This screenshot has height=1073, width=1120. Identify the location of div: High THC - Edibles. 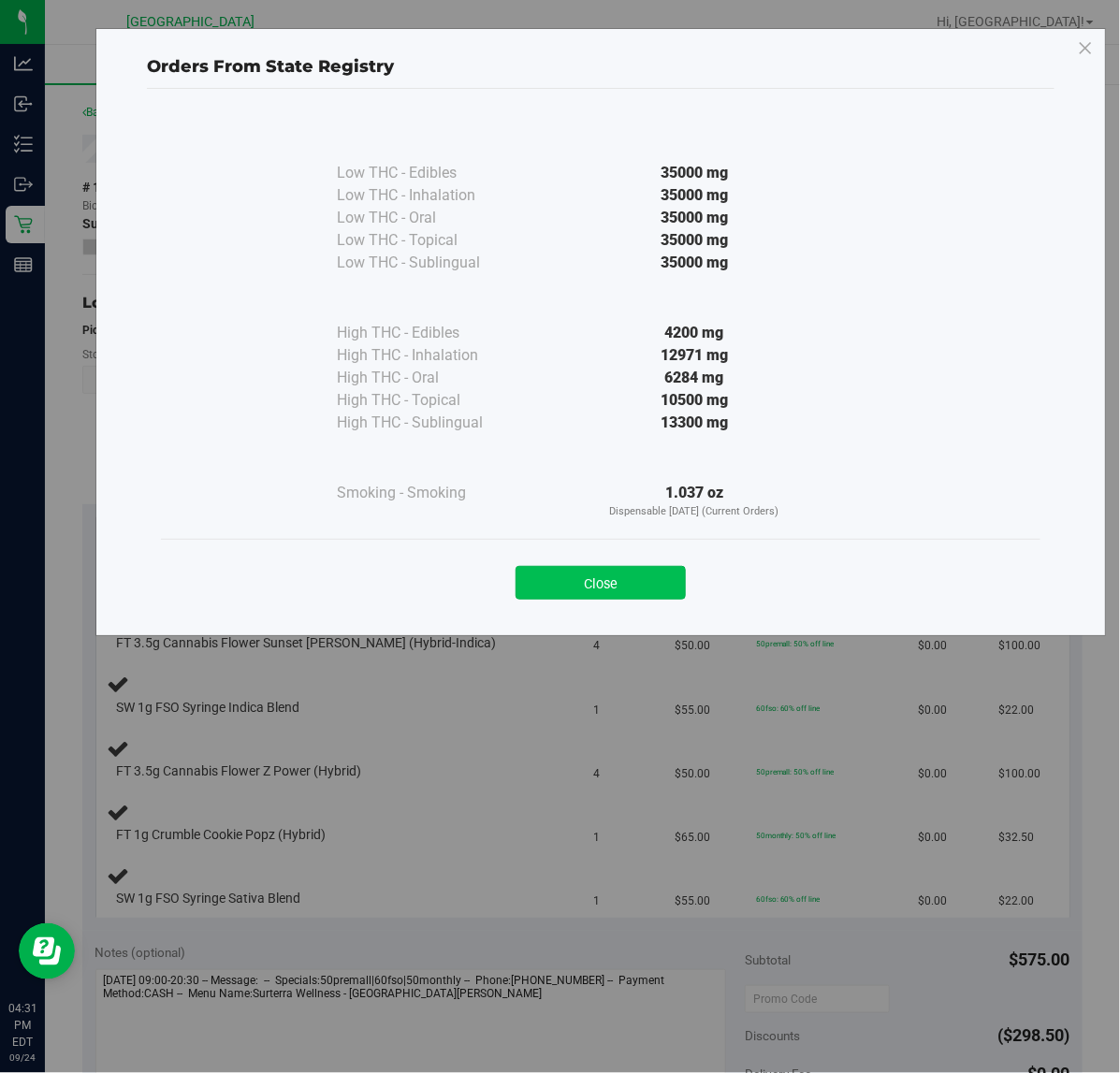
(430, 334).